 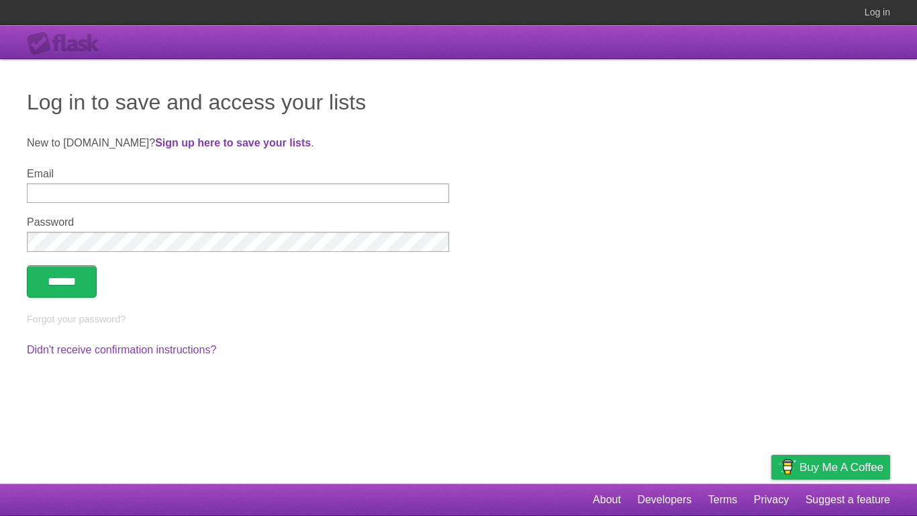 What do you see at coordinates (459, 102) in the screenshot?
I see `h1: Log in to save and access your lists` at bounding box center [459, 102].